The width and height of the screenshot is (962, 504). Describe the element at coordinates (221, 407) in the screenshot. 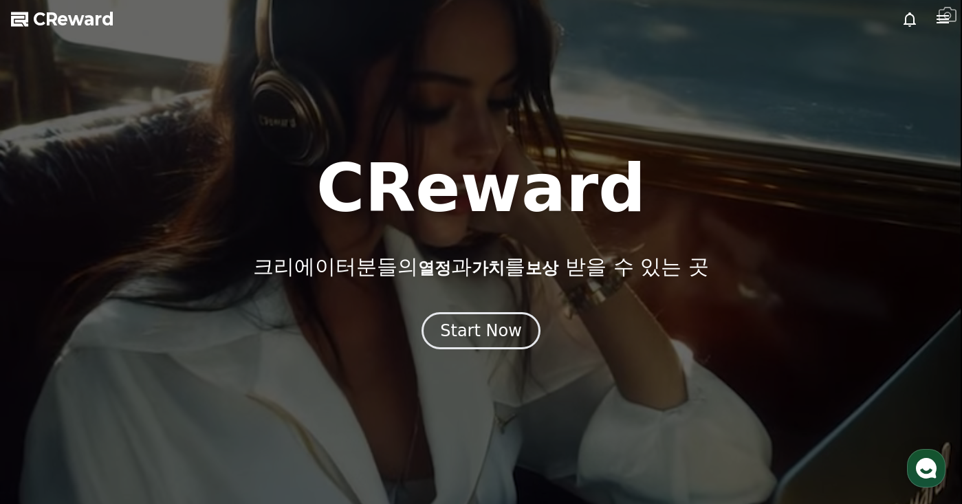

I see `a: 설정` at that location.